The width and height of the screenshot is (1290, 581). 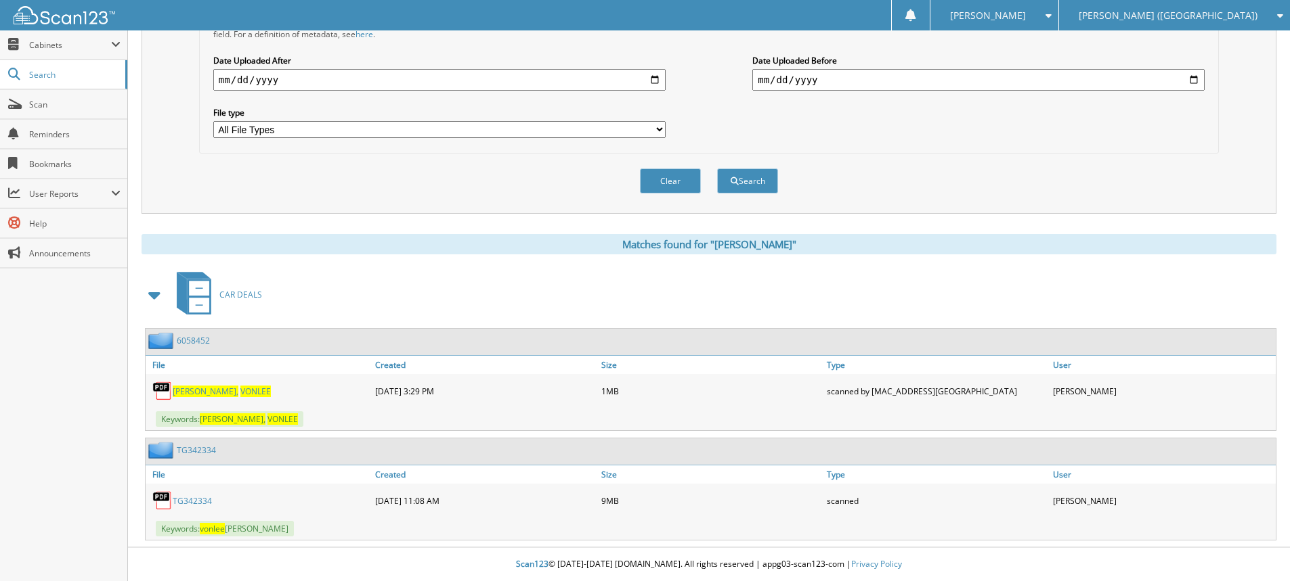 What do you see at coordinates (747, 181) in the screenshot?
I see `button: Search` at bounding box center [747, 181].